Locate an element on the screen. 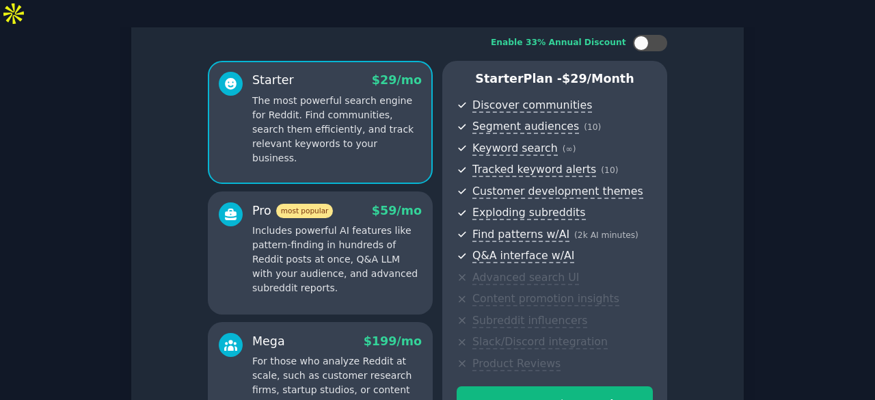  span: Segment audiences is located at coordinates (526, 127).